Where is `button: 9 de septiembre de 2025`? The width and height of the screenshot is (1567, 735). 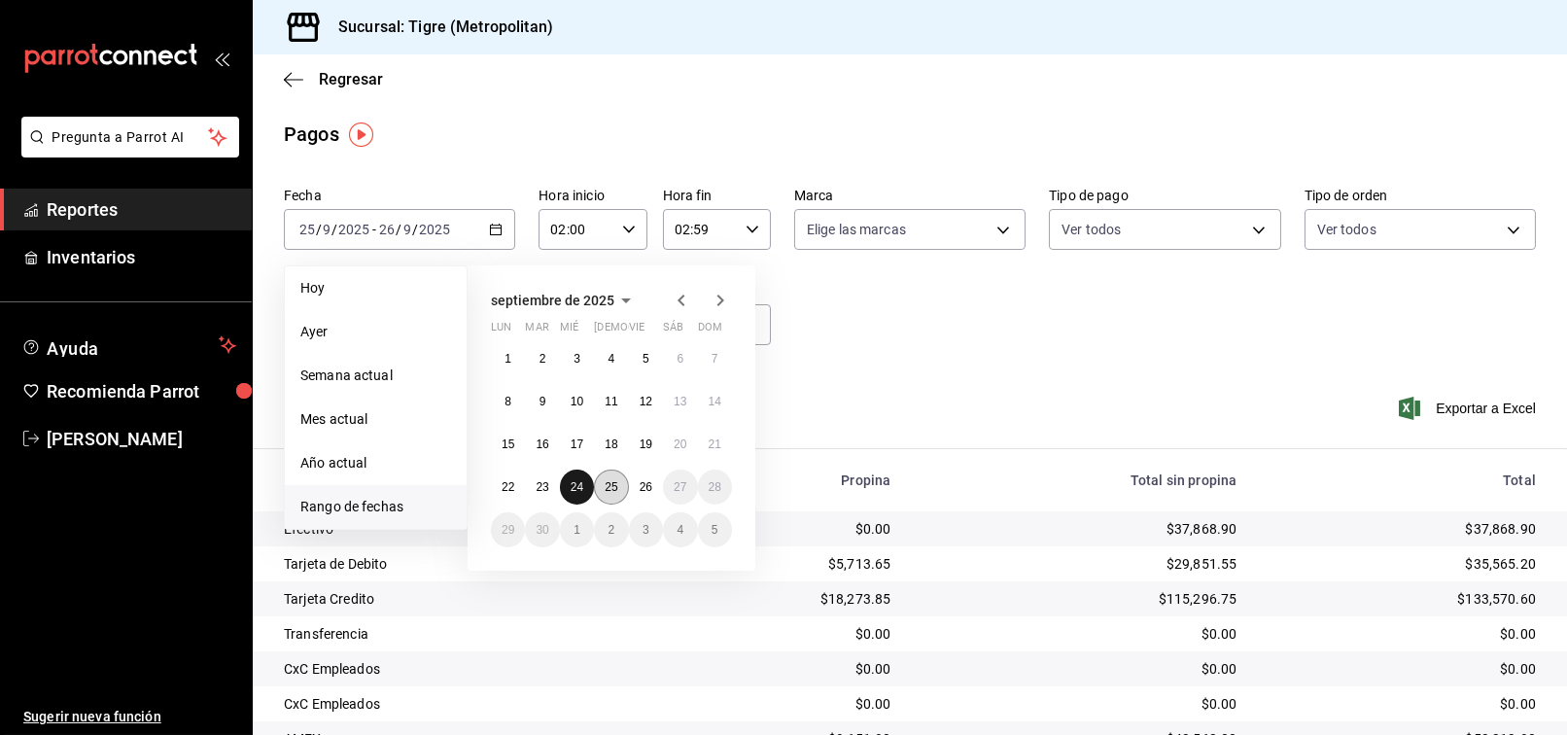
button: 9 de septiembre de 2025 is located at coordinates (542, 402).